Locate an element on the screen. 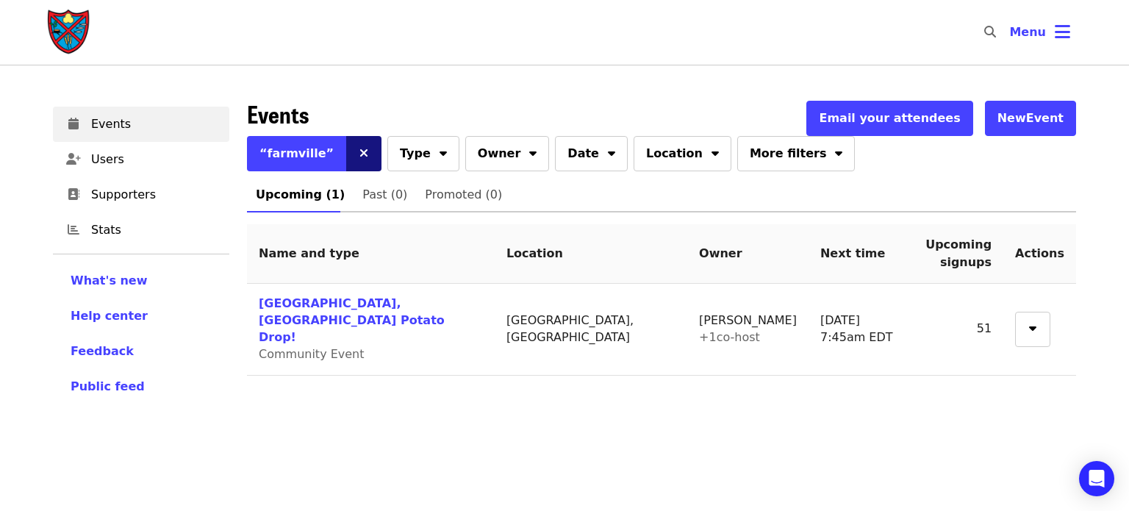 The height and width of the screenshot is (511, 1129). th: Name and type is located at coordinates (370, 253).